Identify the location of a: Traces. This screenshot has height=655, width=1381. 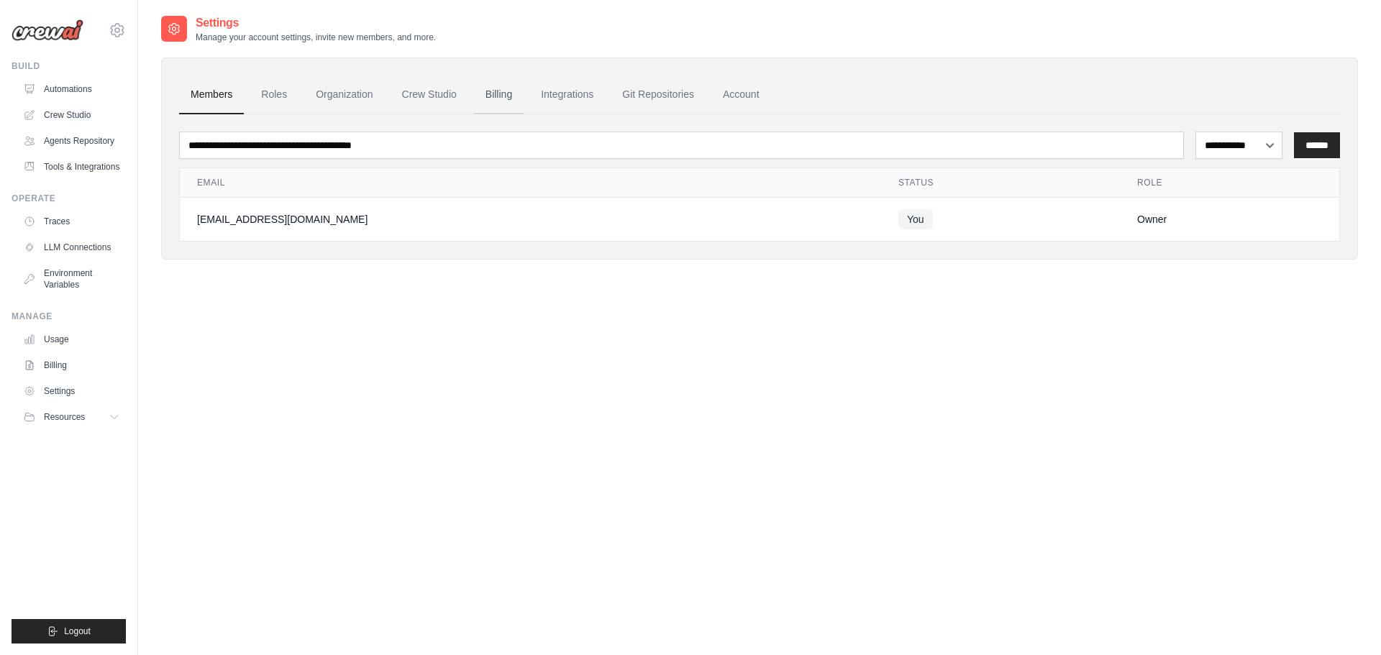
(71, 222).